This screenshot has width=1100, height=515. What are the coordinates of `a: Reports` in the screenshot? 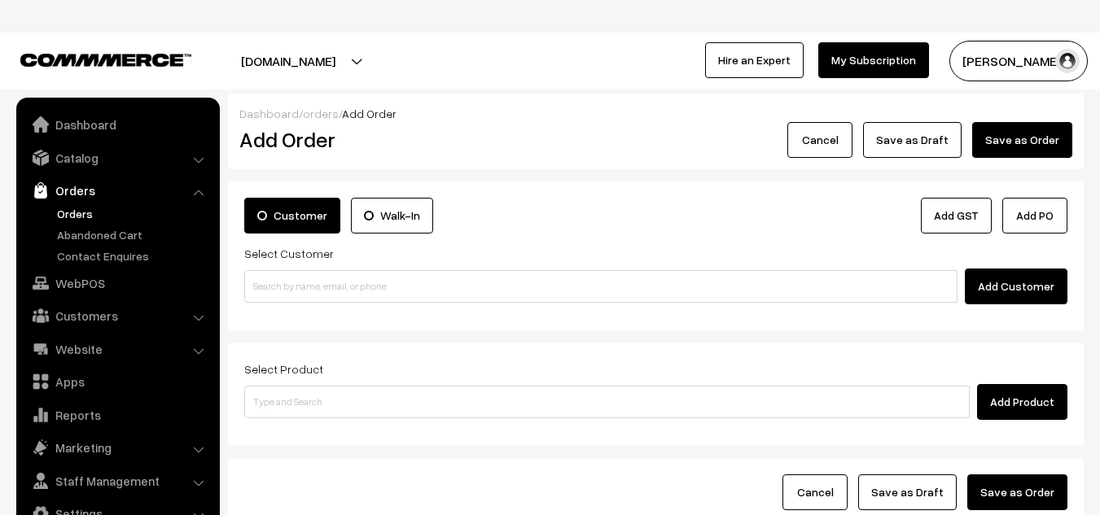 It's located at (117, 415).